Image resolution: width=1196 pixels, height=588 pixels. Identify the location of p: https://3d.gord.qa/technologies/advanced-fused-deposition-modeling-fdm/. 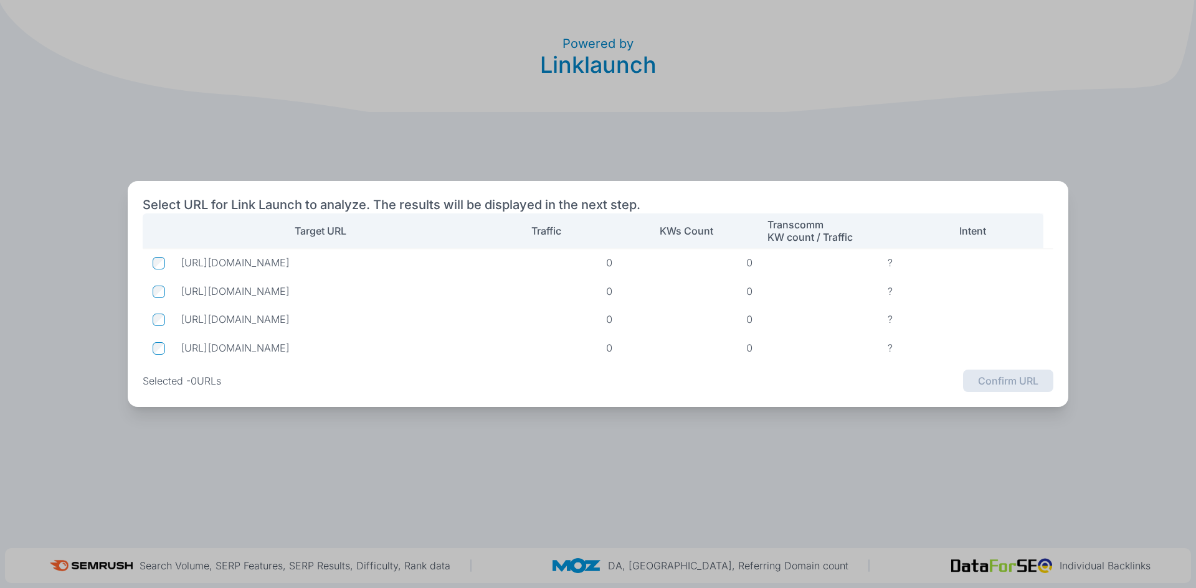
(326, 348).